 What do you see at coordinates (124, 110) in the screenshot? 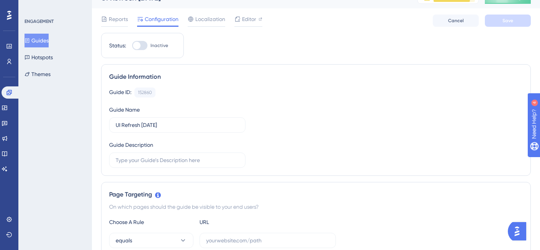
I see `div: Guide Name` at bounding box center [124, 110].